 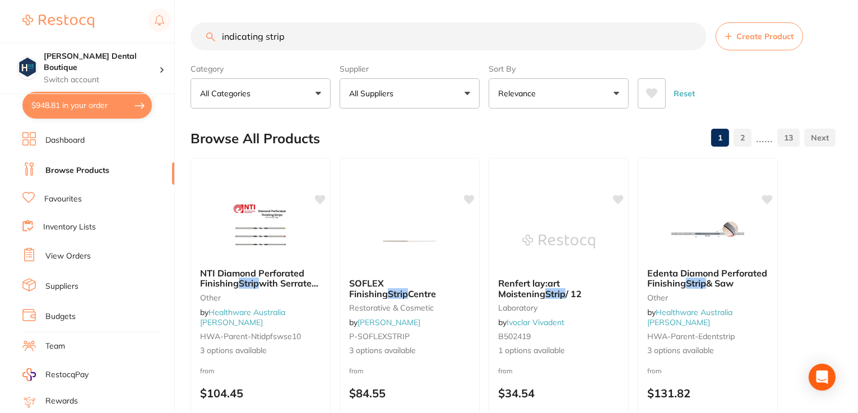 I want to click on label: Category, so click(x=260, y=69).